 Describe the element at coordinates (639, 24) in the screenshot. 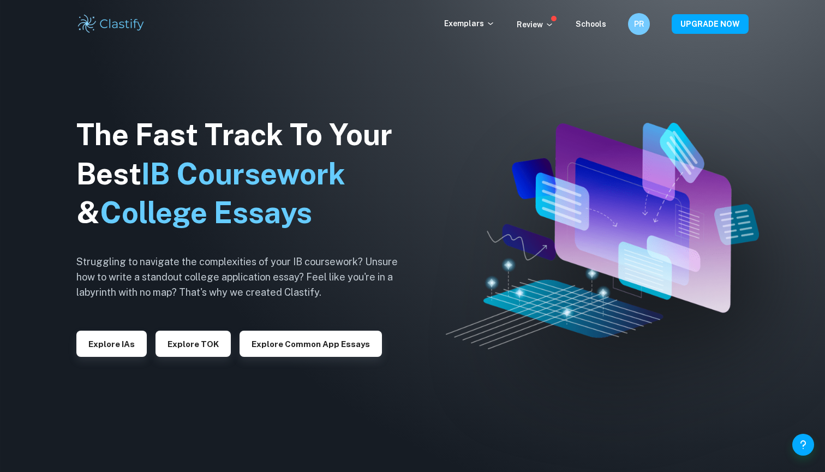

I see `button: PR` at that location.